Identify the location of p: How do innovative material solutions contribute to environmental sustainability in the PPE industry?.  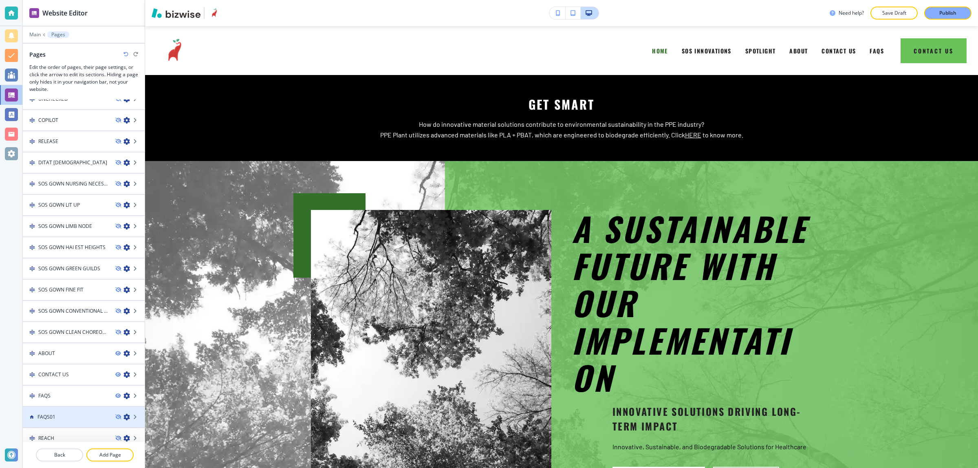
(562, 124).